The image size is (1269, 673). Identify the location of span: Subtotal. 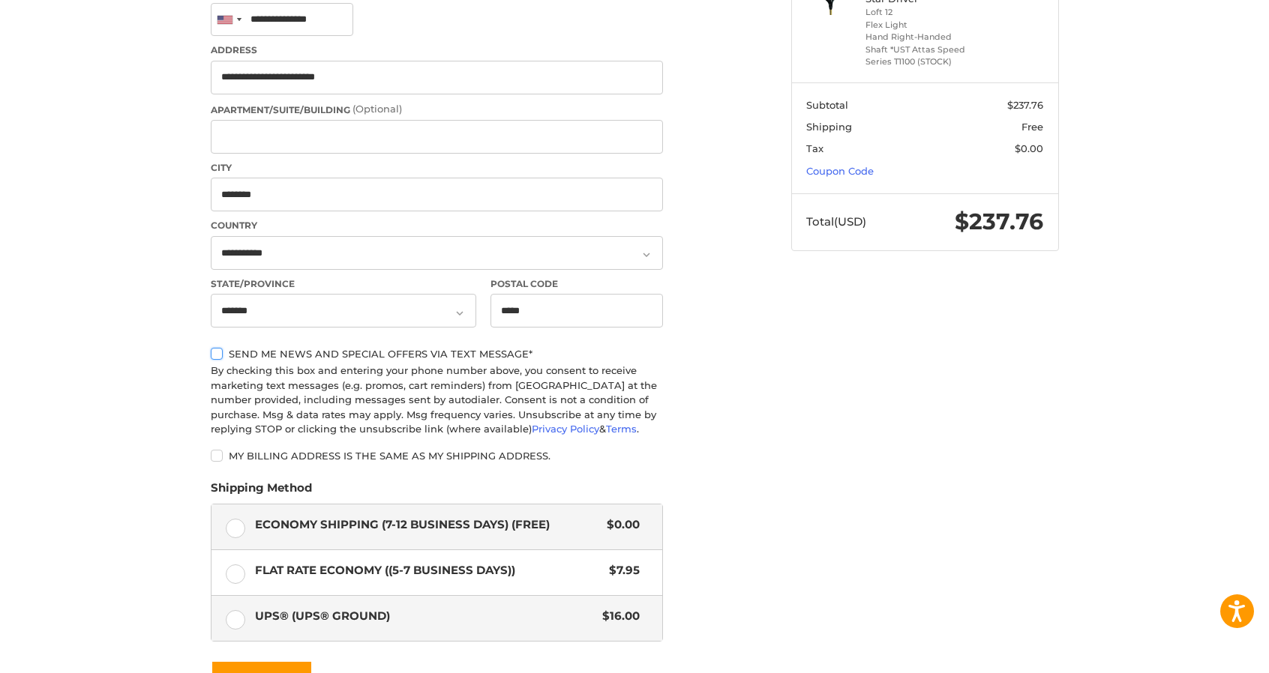
(827, 105).